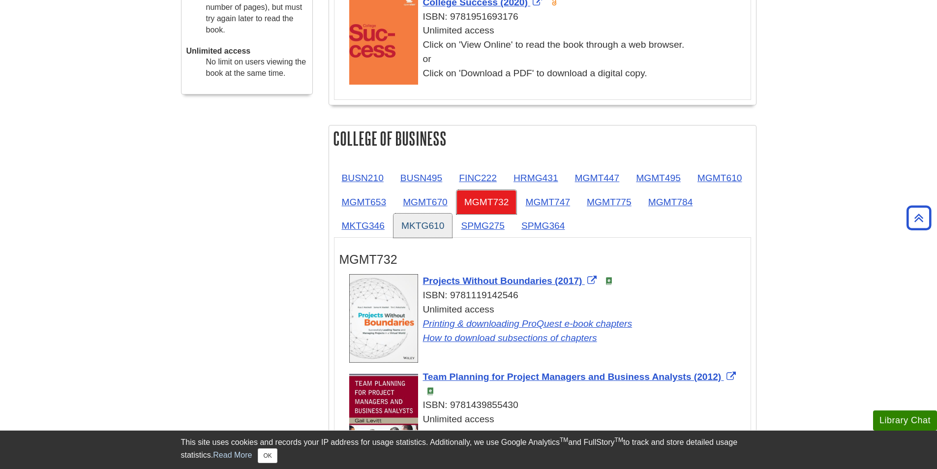 The width and height of the screenshot is (937, 469). Describe the element at coordinates (597, 178) in the screenshot. I see `a: MGMT447` at that location.